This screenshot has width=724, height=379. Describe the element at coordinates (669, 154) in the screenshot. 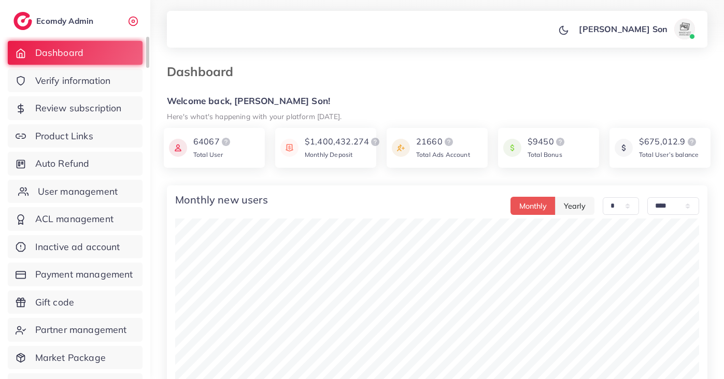

I see `span: Total User’s balance` at that location.